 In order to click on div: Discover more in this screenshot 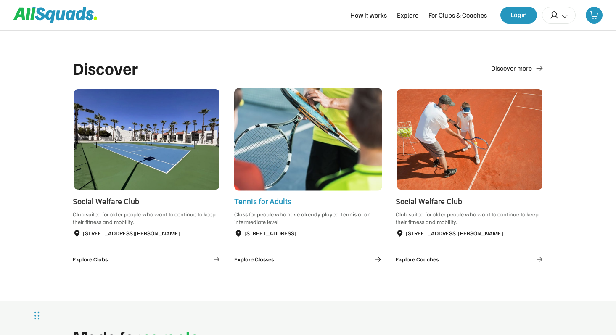, I will do `click(511, 68)`.